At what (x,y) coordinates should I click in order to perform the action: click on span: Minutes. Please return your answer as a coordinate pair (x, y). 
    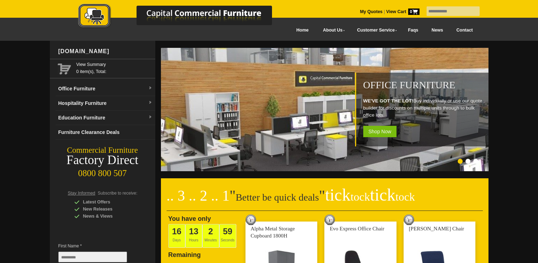
    Looking at the image, I should click on (211, 235).